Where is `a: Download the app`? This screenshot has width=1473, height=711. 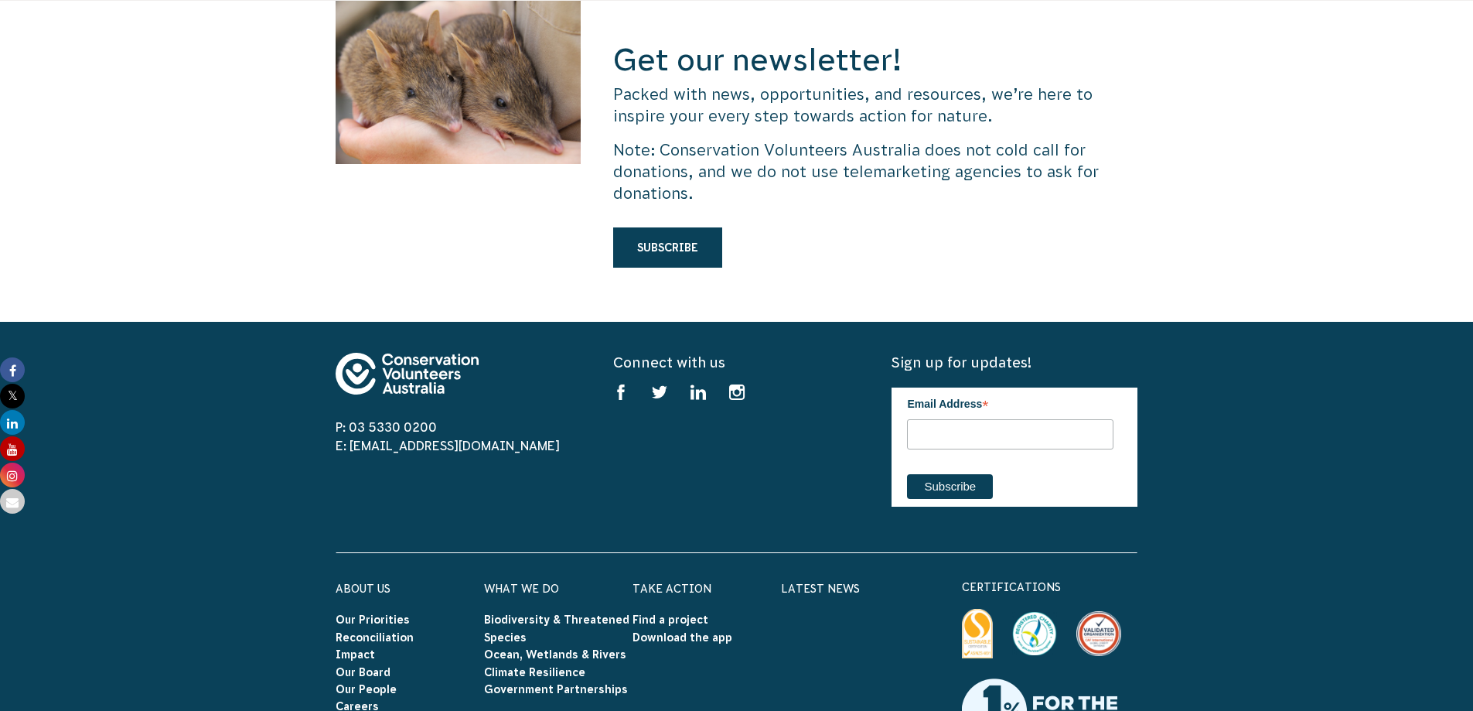
a: Download the app is located at coordinates (682, 637).